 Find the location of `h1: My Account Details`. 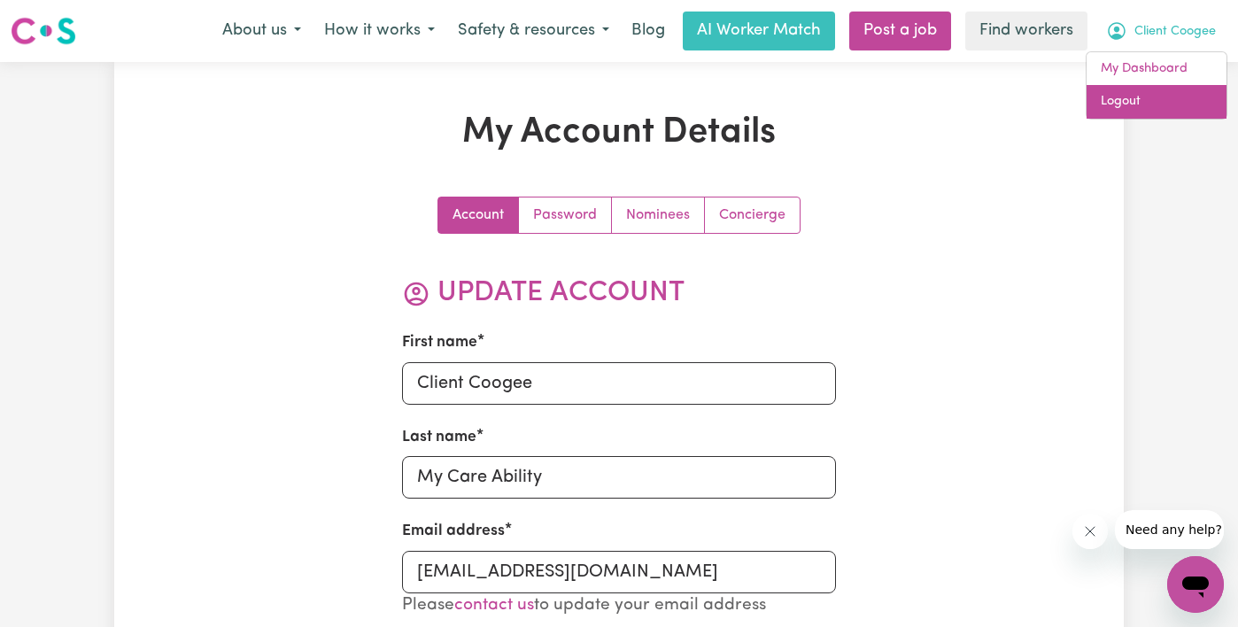

h1: My Account Details is located at coordinates (619, 133).